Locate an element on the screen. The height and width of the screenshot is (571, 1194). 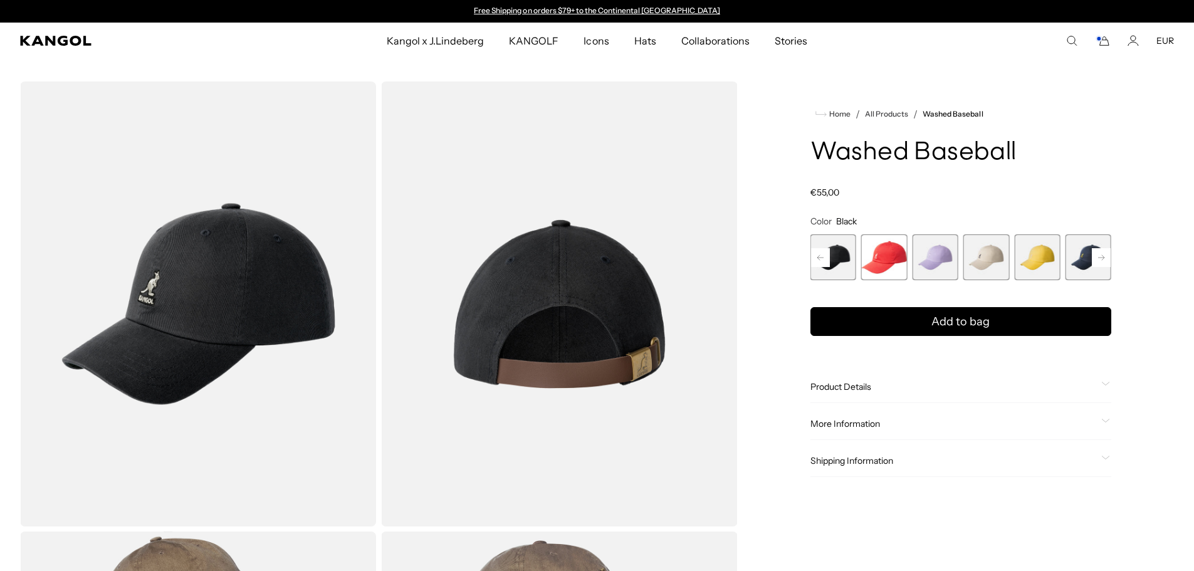
div: 4 of 14 is located at coordinates (935, 257).